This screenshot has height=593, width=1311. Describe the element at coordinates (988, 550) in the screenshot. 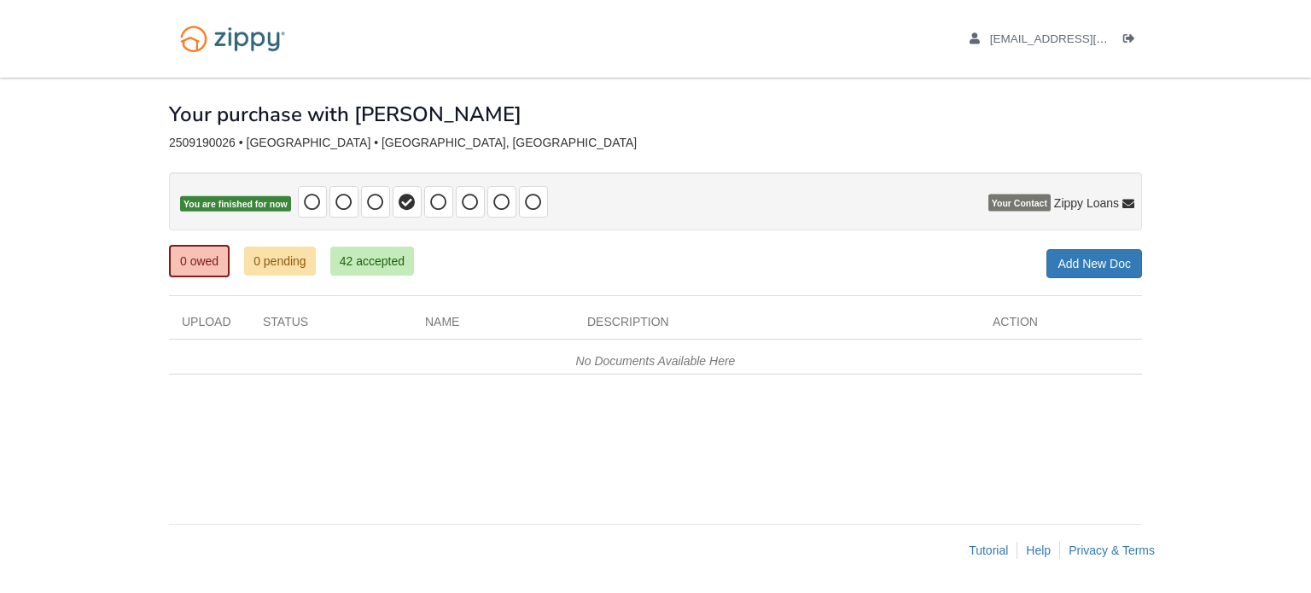

I see `a: Tutorial` at that location.